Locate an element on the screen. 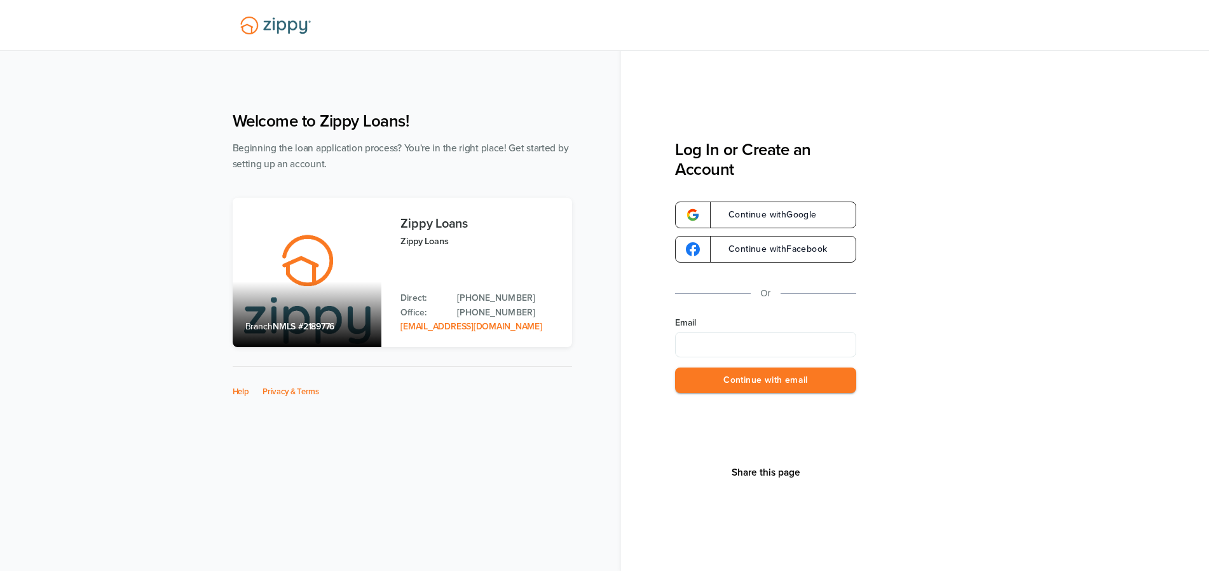  label: Email is located at coordinates (765, 323).